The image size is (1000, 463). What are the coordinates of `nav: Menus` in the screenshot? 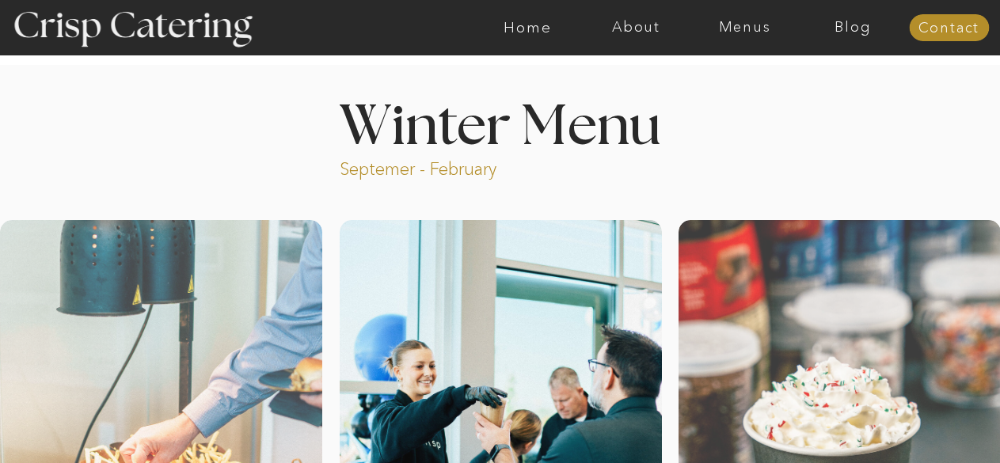 It's located at (745, 28).